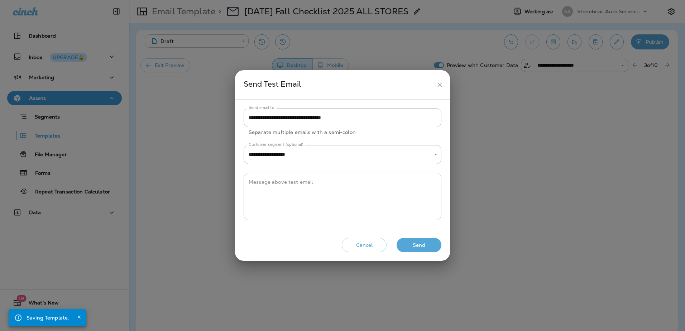  What do you see at coordinates (48, 318) in the screenshot?
I see `div: Saving Template.` at bounding box center [48, 318].